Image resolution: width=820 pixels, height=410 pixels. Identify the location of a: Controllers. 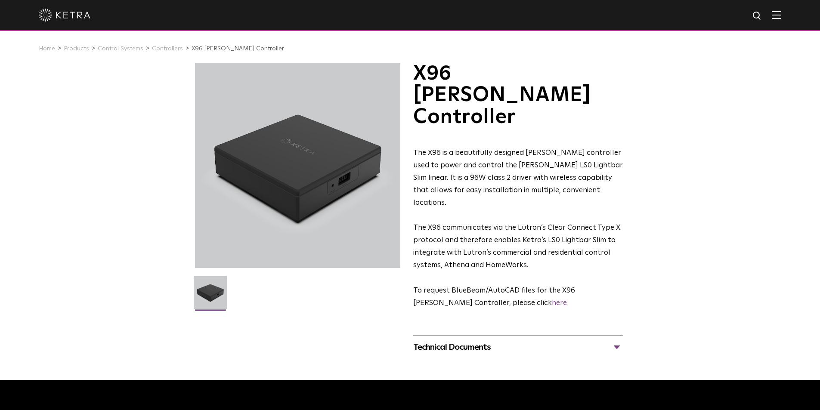
(168, 49).